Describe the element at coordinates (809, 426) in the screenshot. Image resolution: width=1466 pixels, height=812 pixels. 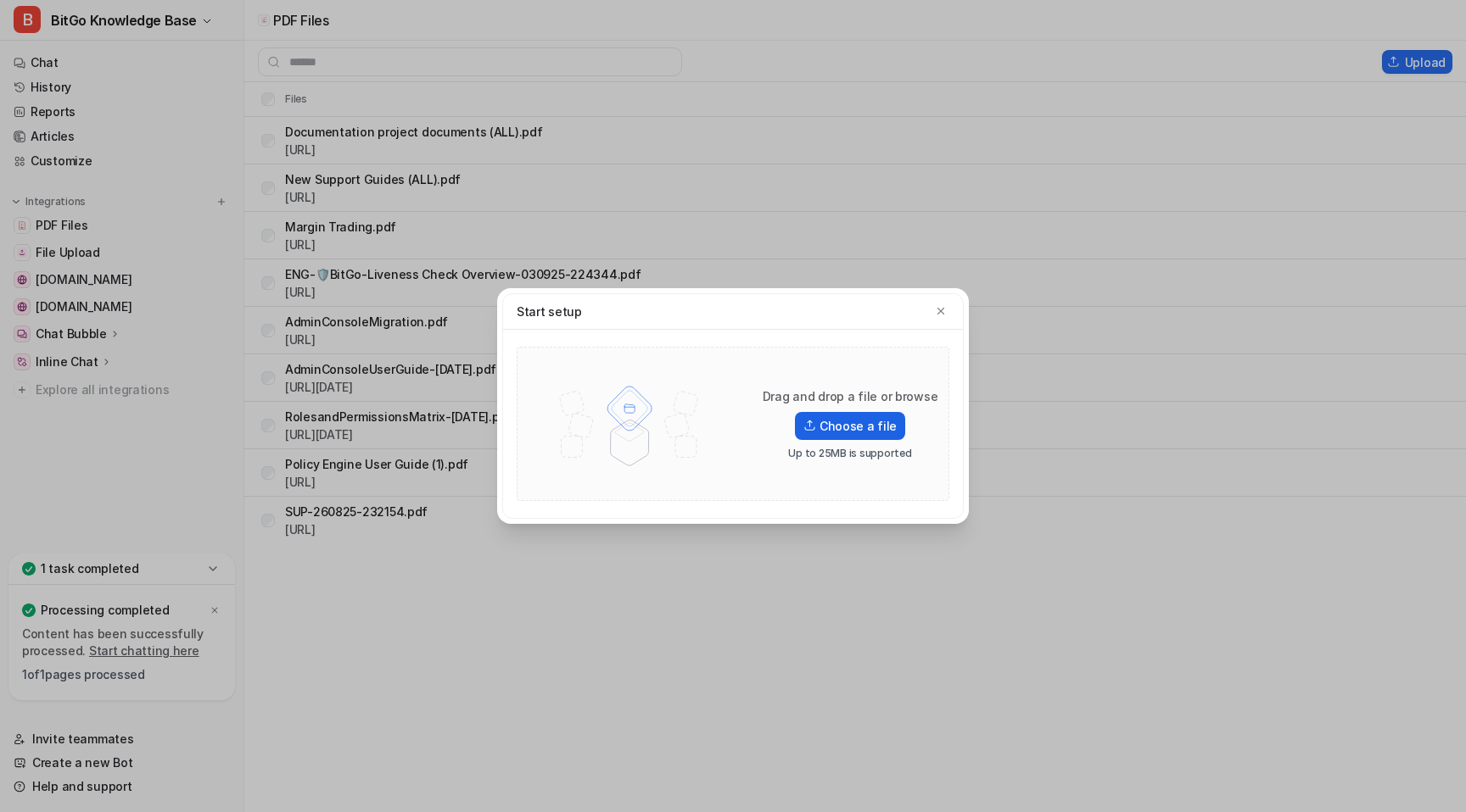
I see `img: Upload icon` at that location.